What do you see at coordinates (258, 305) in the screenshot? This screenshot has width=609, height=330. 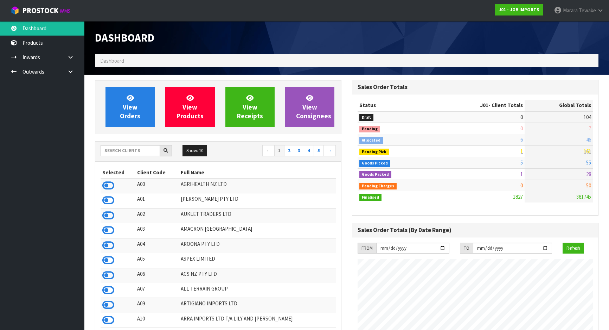 I see `td: ARTIGIANO IMPORTS LTD` at bounding box center [258, 305].